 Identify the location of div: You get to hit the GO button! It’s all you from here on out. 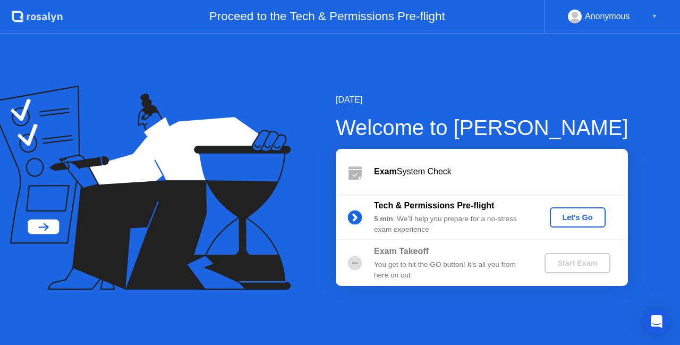
(451, 270).